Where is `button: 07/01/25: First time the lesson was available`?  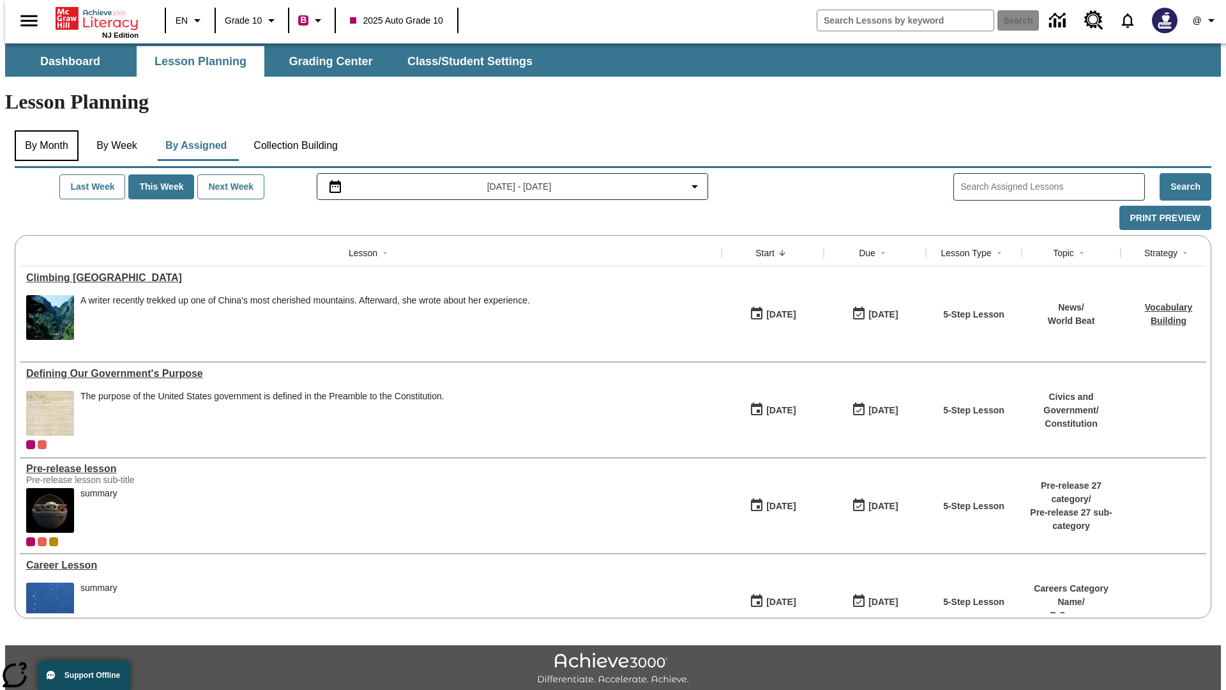 button: 07/01/25: First time the lesson was available is located at coordinates (773, 410).